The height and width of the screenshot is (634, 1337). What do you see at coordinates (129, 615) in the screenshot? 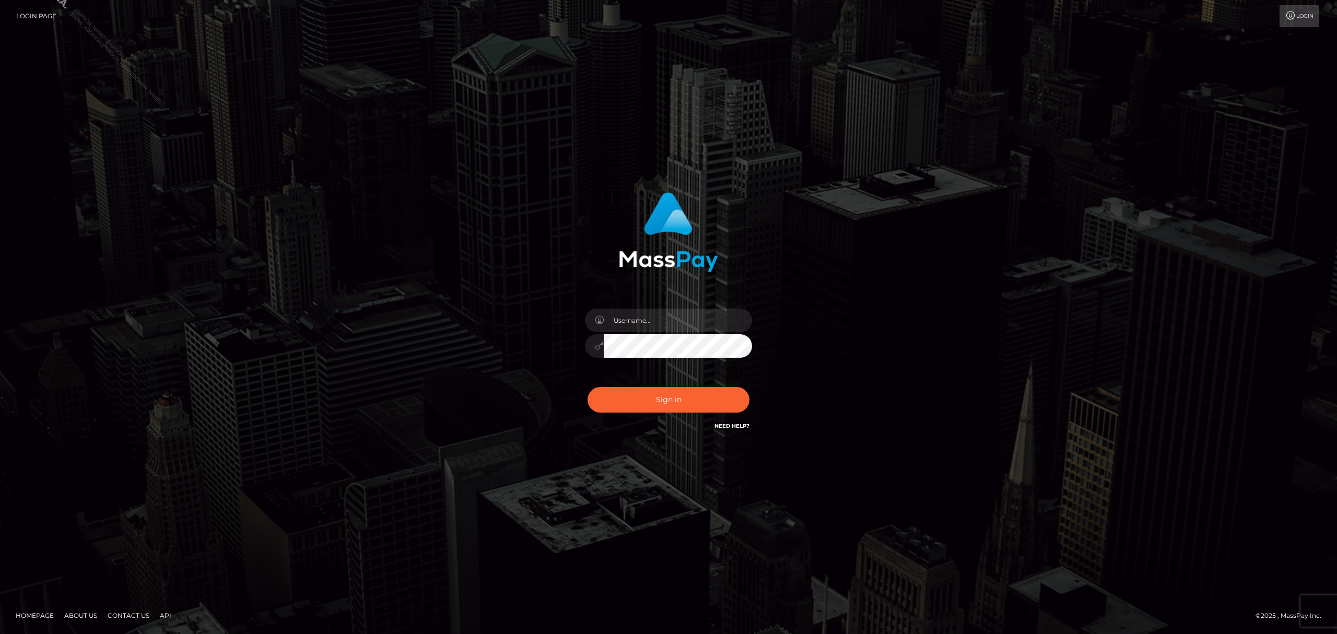
I see `a: Contact Us` at bounding box center [129, 615].